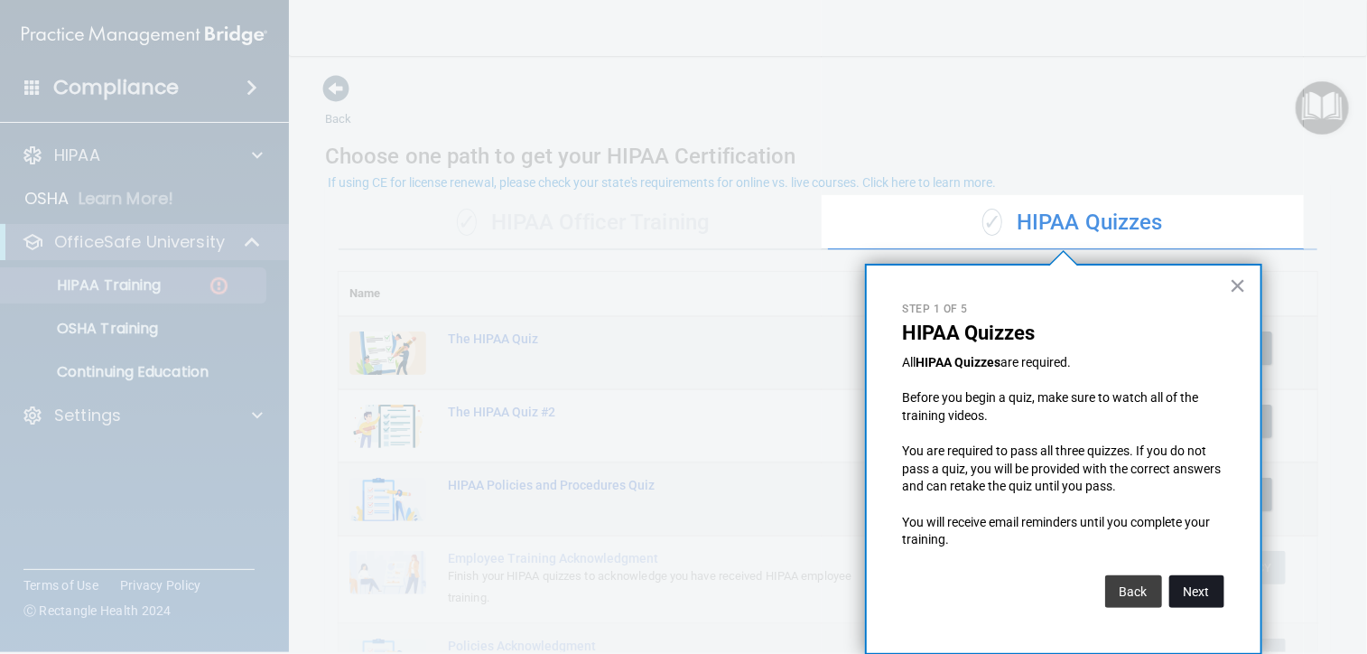 Image resolution: width=1367 pixels, height=654 pixels. I want to click on p: You are required to pass all three quizzes. If you do not pass a quiz, you will be provided with ..., so click(1064, 469).